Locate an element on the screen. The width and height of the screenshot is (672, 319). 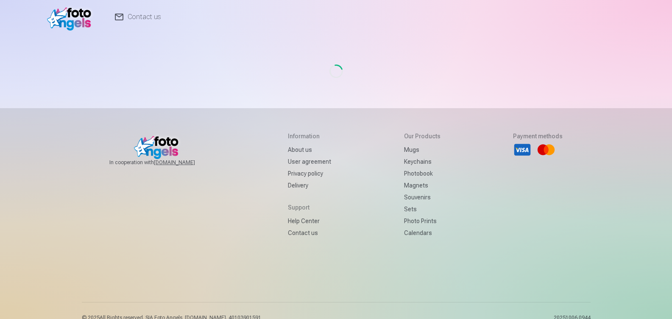
a: Mugs is located at coordinates (422, 150).